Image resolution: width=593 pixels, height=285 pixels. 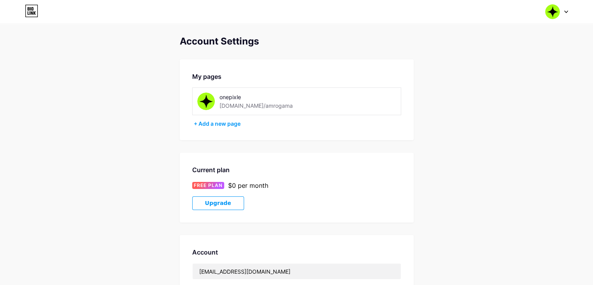 I want to click on div: Account, so click(x=297, y=252).